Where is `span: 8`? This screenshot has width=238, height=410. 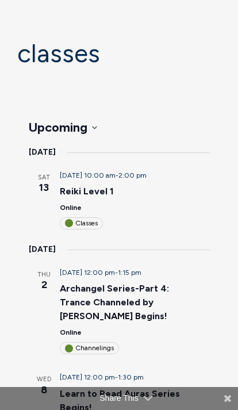
span: 8 is located at coordinates (44, 390).